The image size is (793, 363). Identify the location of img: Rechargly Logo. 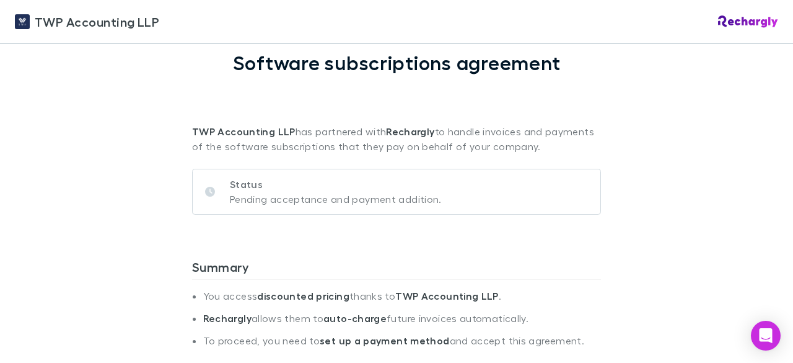
(748, 22).